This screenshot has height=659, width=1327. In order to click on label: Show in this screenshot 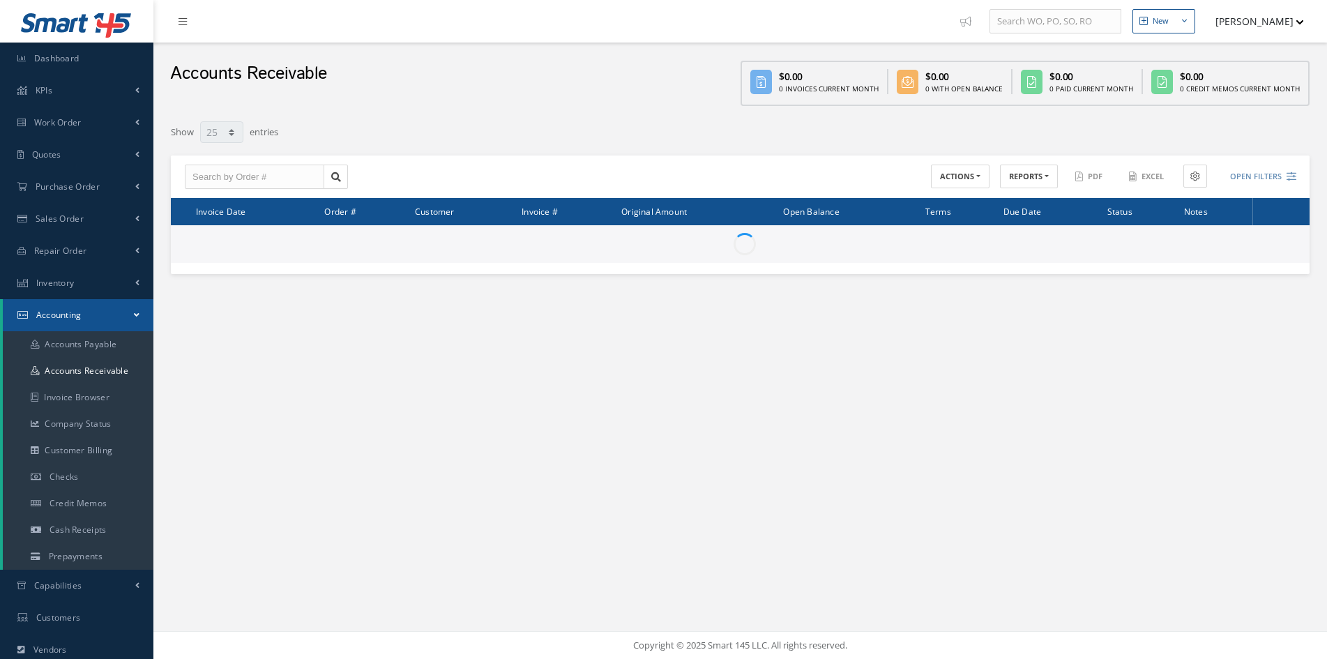, I will do `click(182, 130)`.